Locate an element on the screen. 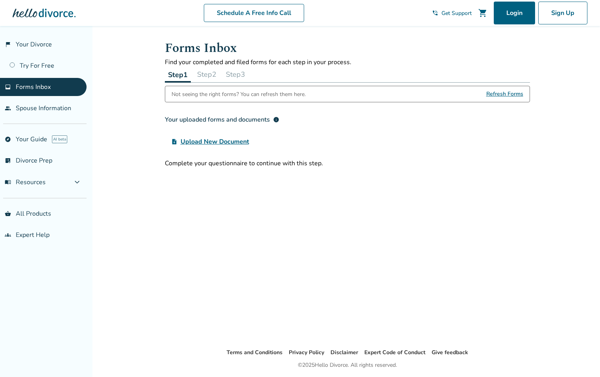 The width and height of the screenshot is (600, 377). h1: Forms Inbox is located at coordinates (348, 48).